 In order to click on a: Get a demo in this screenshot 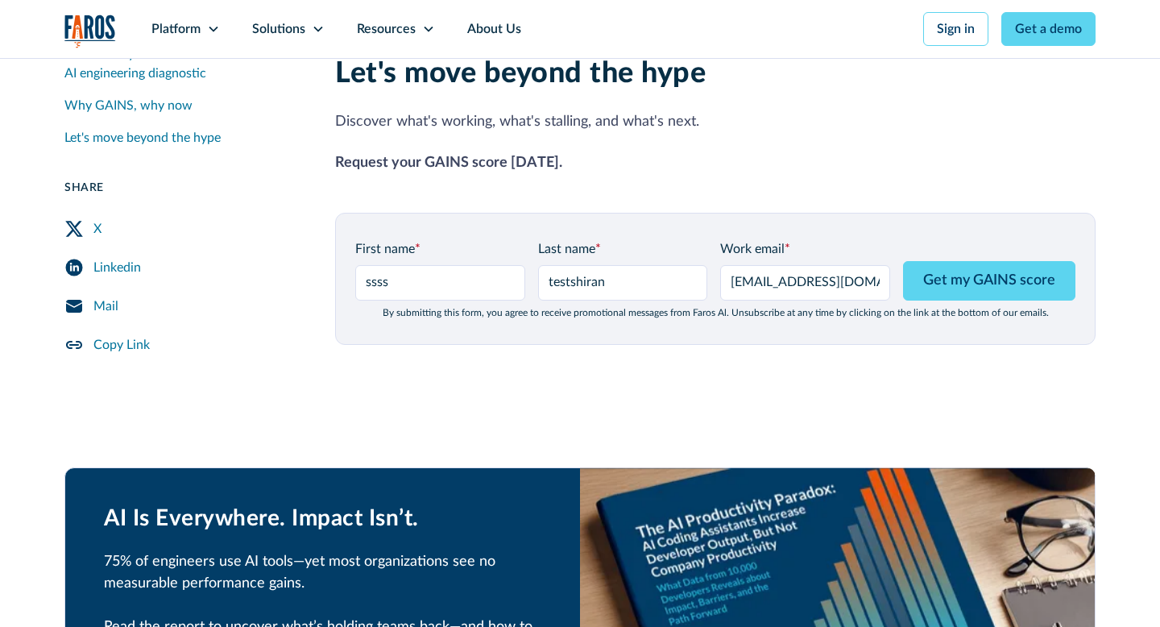, I will do `click(1048, 29)`.